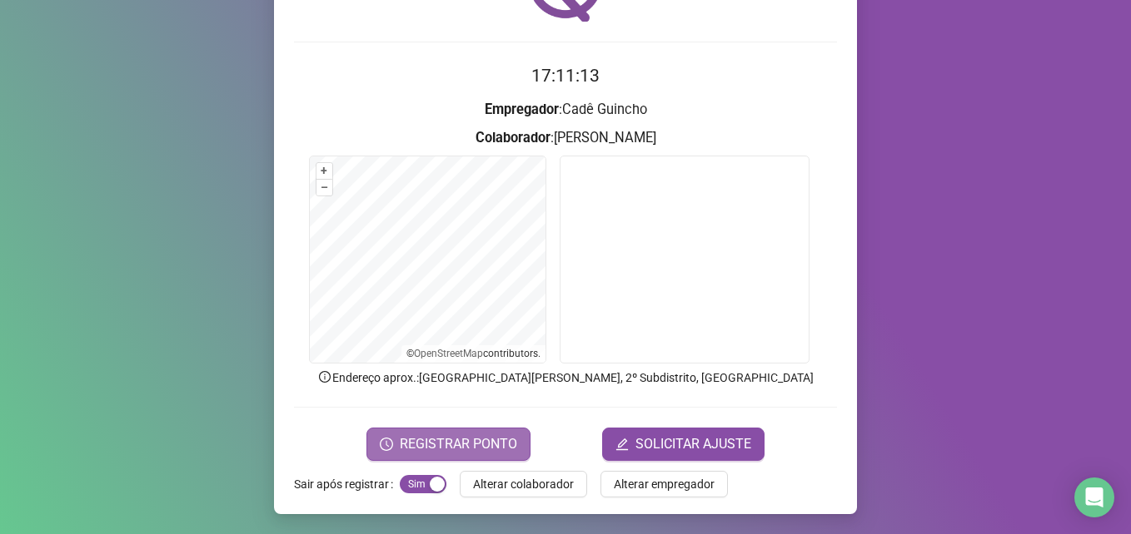  What do you see at coordinates (693, 445) in the screenshot?
I see `span: SOLICITAR AJUSTE` at bounding box center [693, 445].